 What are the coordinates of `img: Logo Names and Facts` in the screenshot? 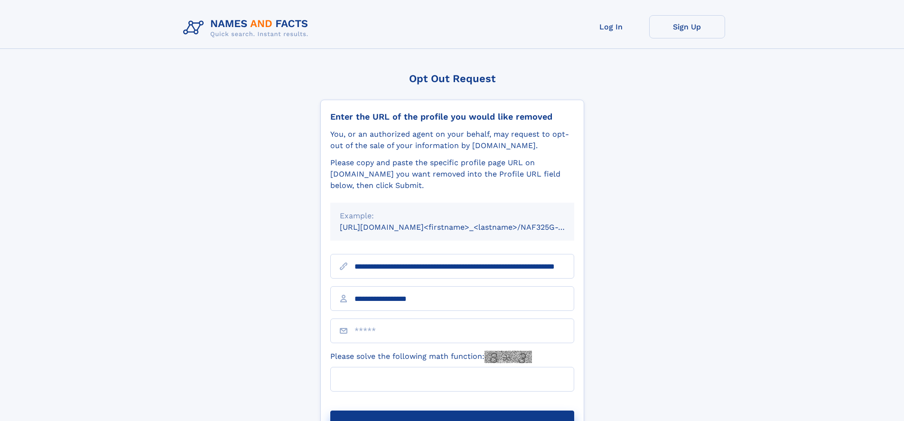 It's located at (248, 28).